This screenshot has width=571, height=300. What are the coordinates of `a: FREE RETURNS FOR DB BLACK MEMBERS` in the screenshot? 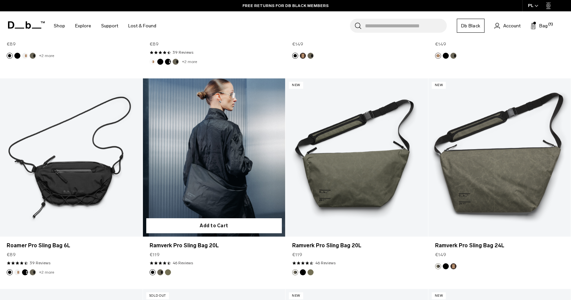 It's located at (285, 6).